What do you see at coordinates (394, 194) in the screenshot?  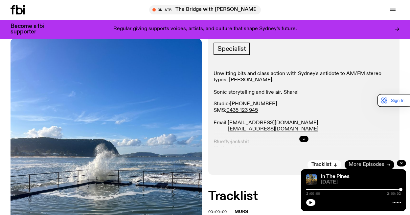 I see `span: 2:00:02` at bounding box center [394, 194].